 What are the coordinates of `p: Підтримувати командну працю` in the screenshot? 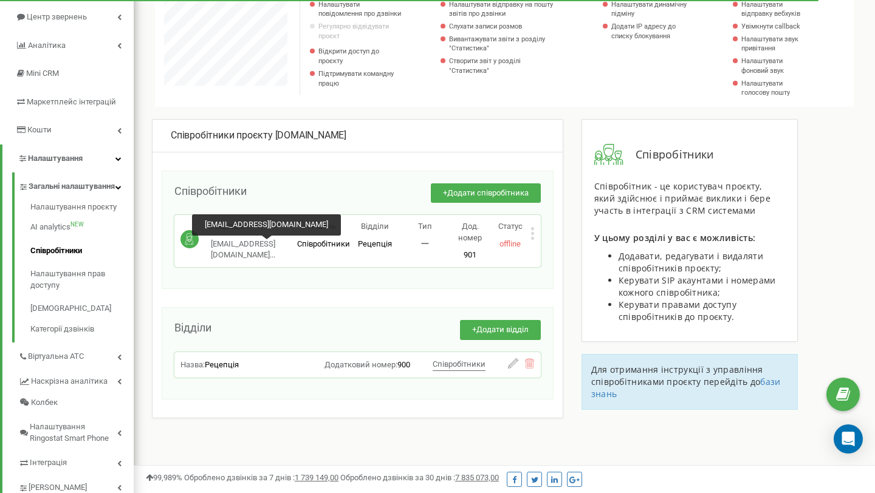 It's located at (360, 78).